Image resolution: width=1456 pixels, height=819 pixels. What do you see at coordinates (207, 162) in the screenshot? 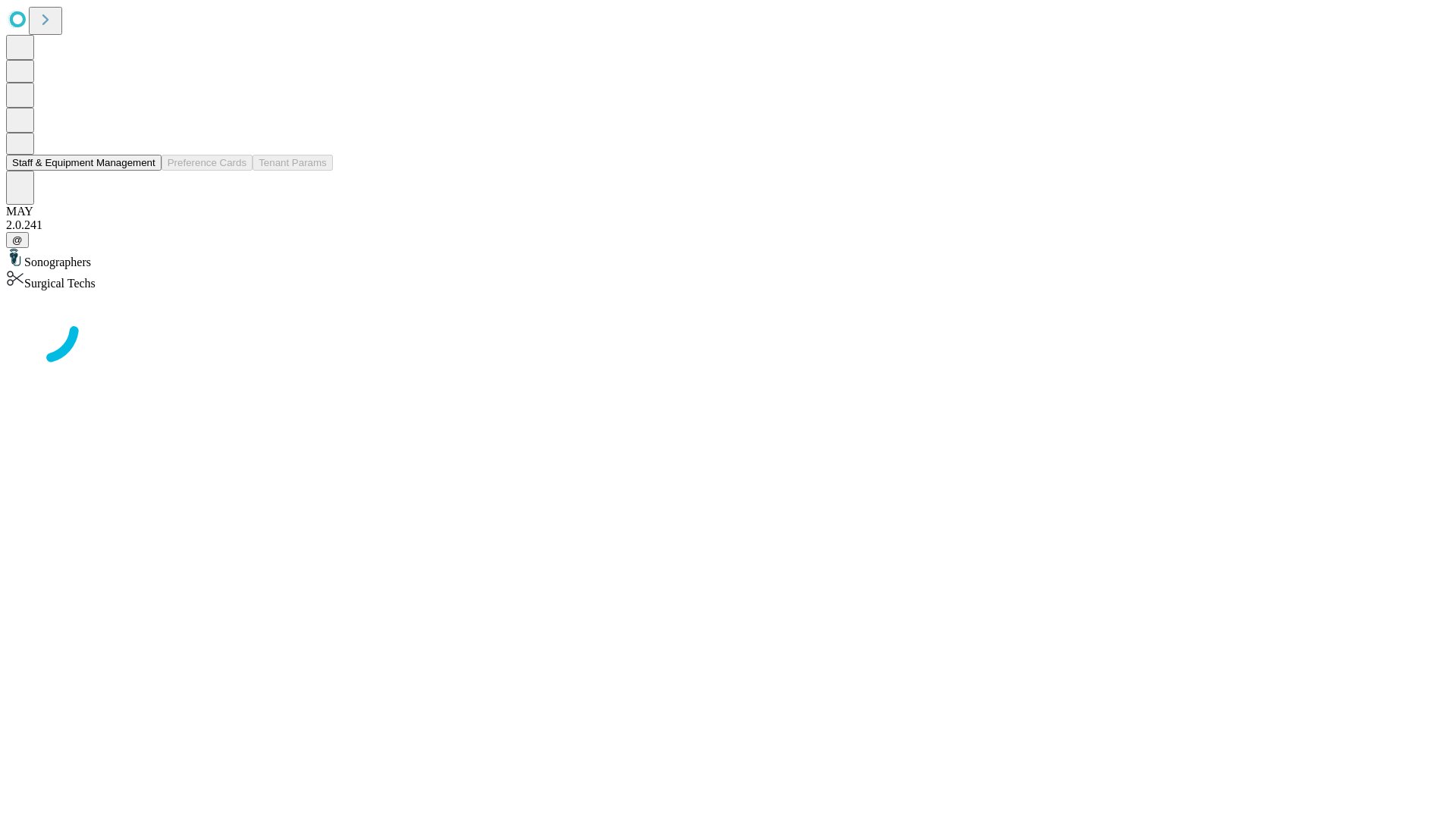
I see `button: Preference Cards` at bounding box center [207, 162].